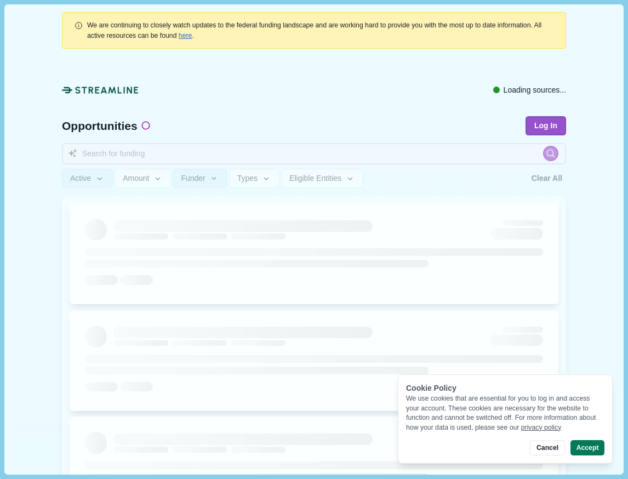 The width and height of the screenshot is (628, 479). I want to click on button: Log In, so click(546, 125).